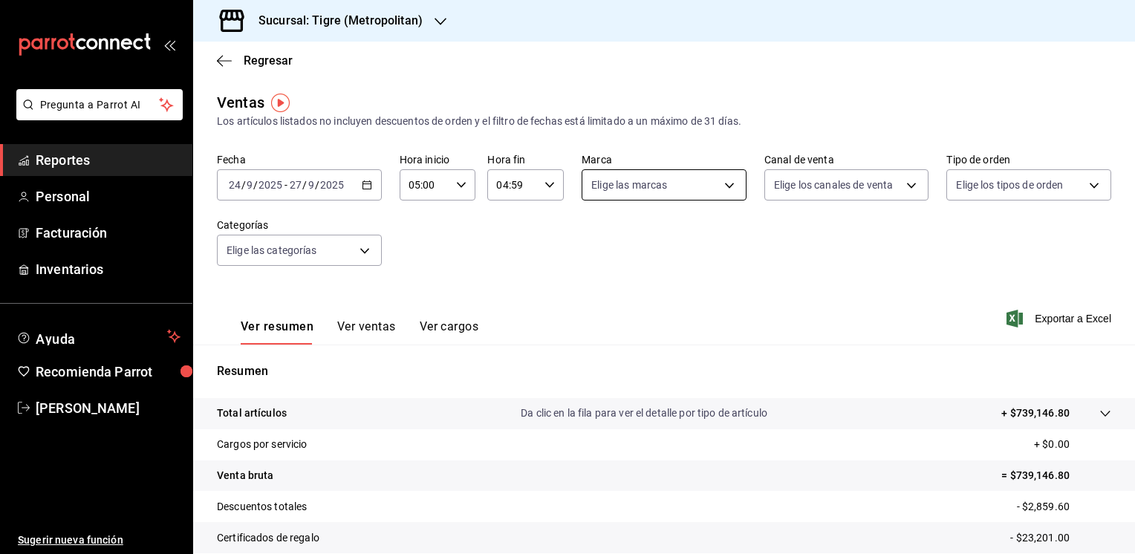  I want to click on p: = $739,146.80, so click(1056, 475).